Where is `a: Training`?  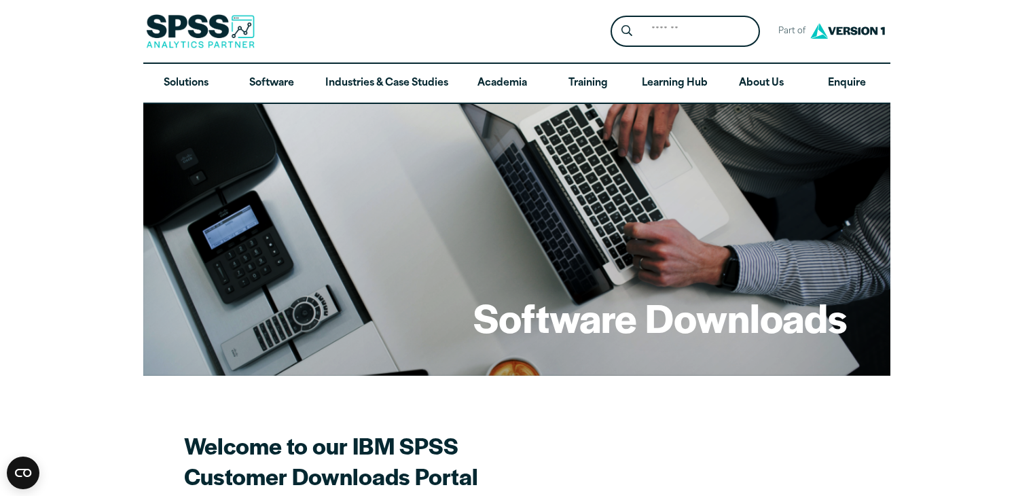
a: Training is located at coordinates (588, 84).